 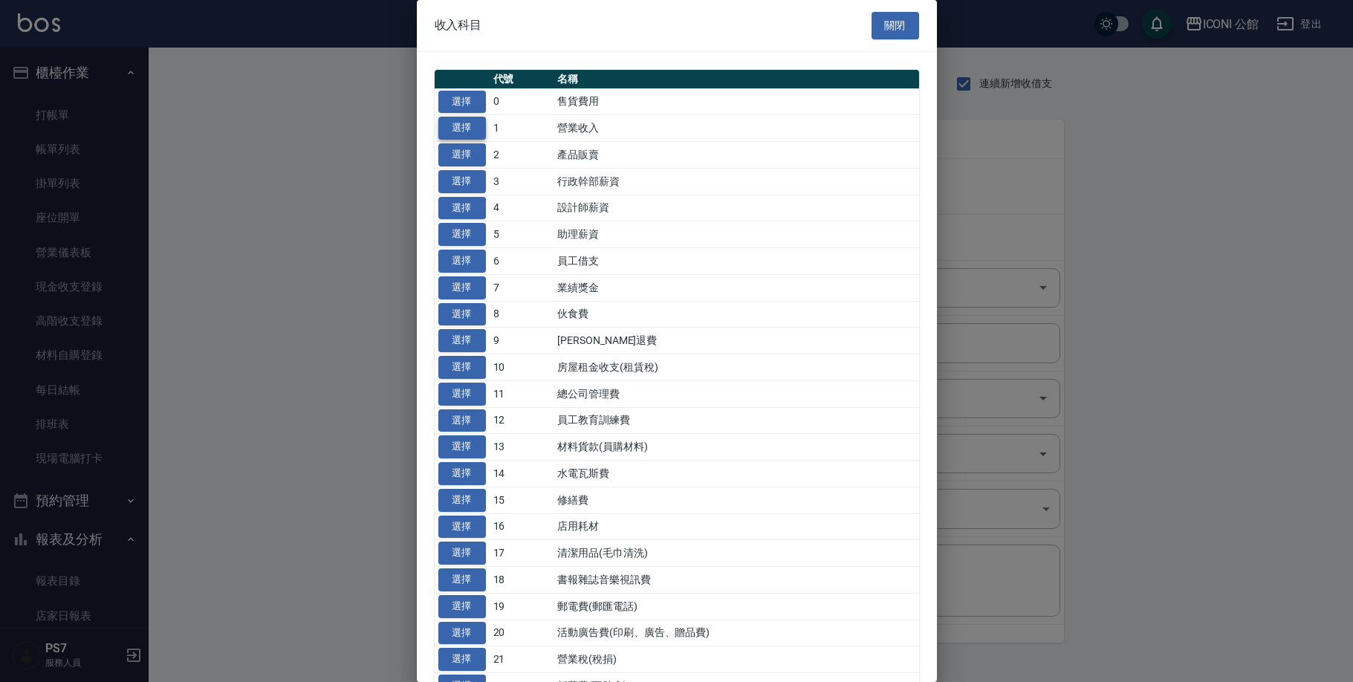 I want to click on td: 材料貨款(員購材料), so click(x=736, y=447).